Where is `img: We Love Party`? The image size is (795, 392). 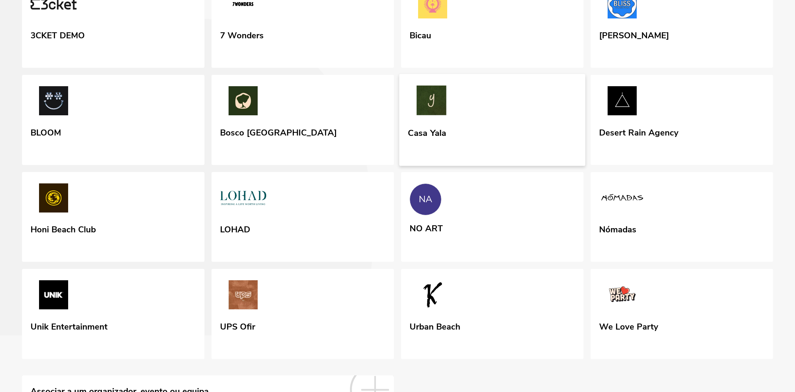 img: We Love Party is located at coordinates (623, 297).